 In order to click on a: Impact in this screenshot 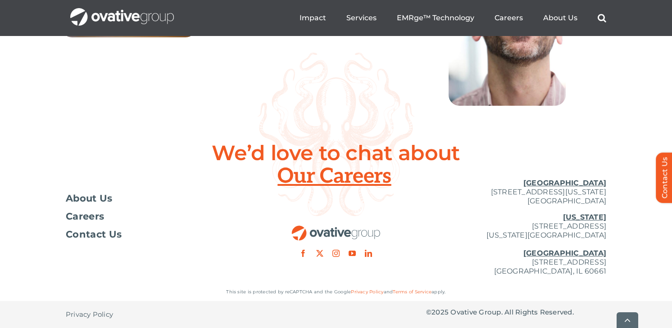, I will do `click(313, 18)`.